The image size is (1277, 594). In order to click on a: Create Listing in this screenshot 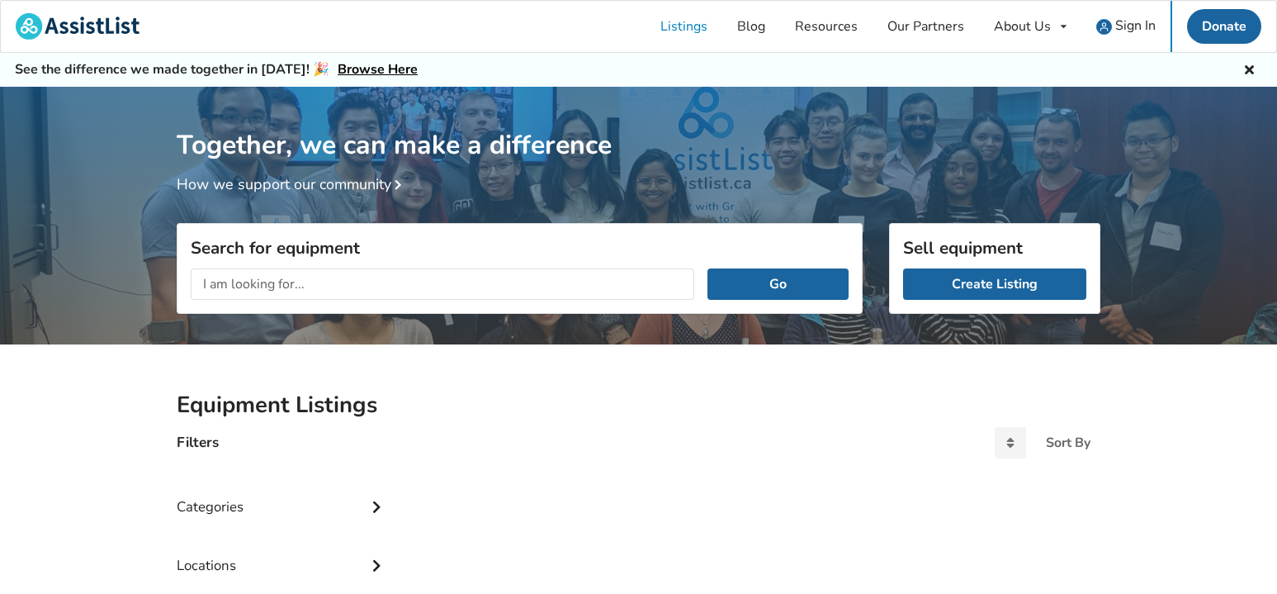, I will do `click(995, 284)`.